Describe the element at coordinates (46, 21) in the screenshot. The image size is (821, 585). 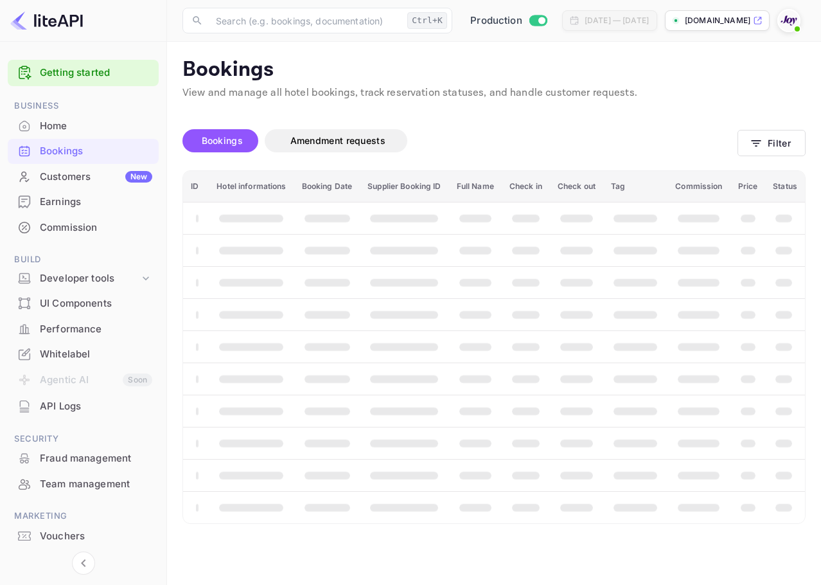
I see `img: LiteAPI logo` at that location.